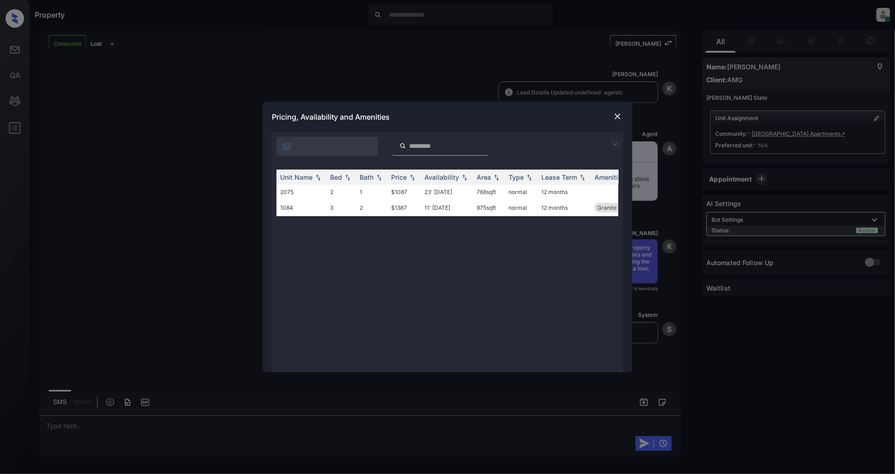 Image resolution: width=895 pixels, height=474 pixels. I want to click on div: Availability, so click(442, 177).